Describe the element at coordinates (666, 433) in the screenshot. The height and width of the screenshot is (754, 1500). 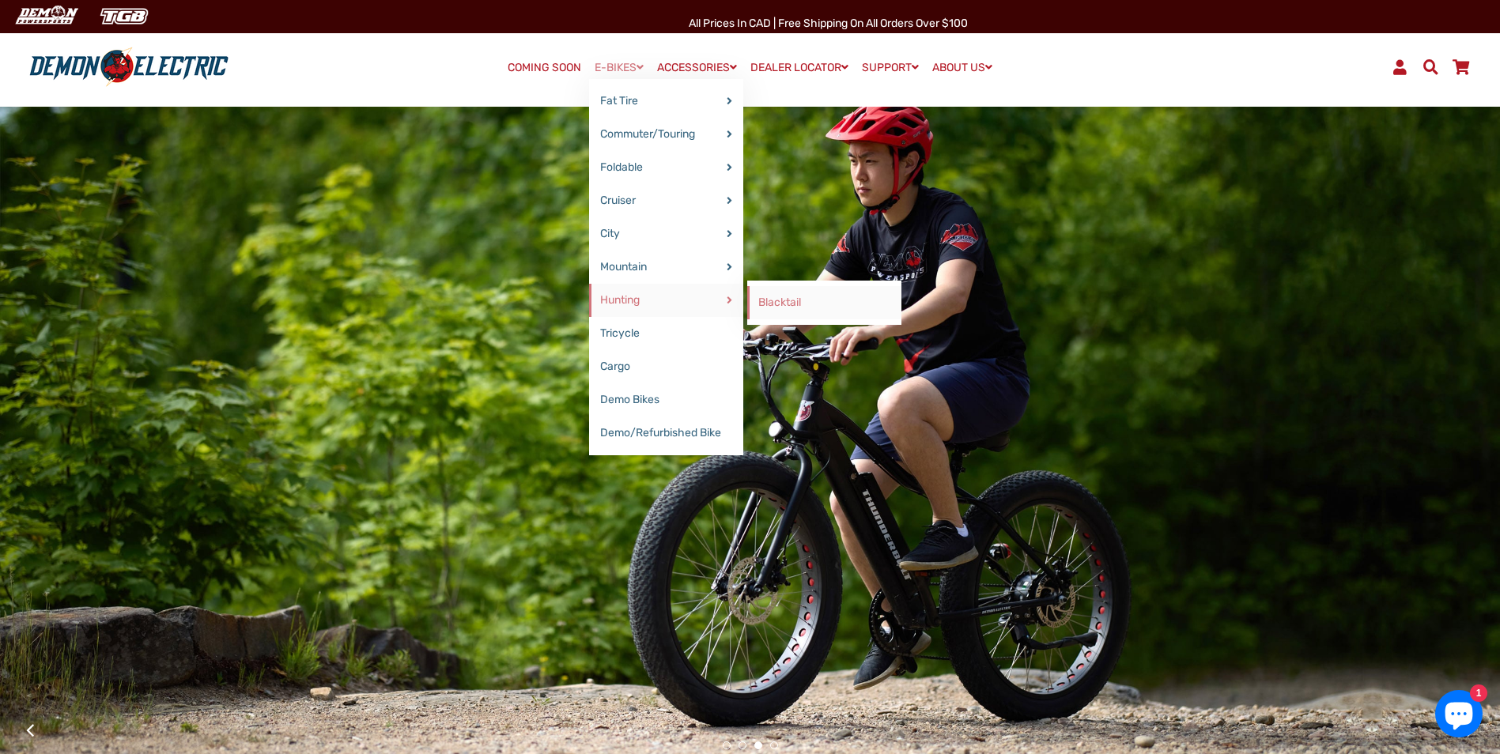
I see `a: Demo/Refurbished Bike` at that location.